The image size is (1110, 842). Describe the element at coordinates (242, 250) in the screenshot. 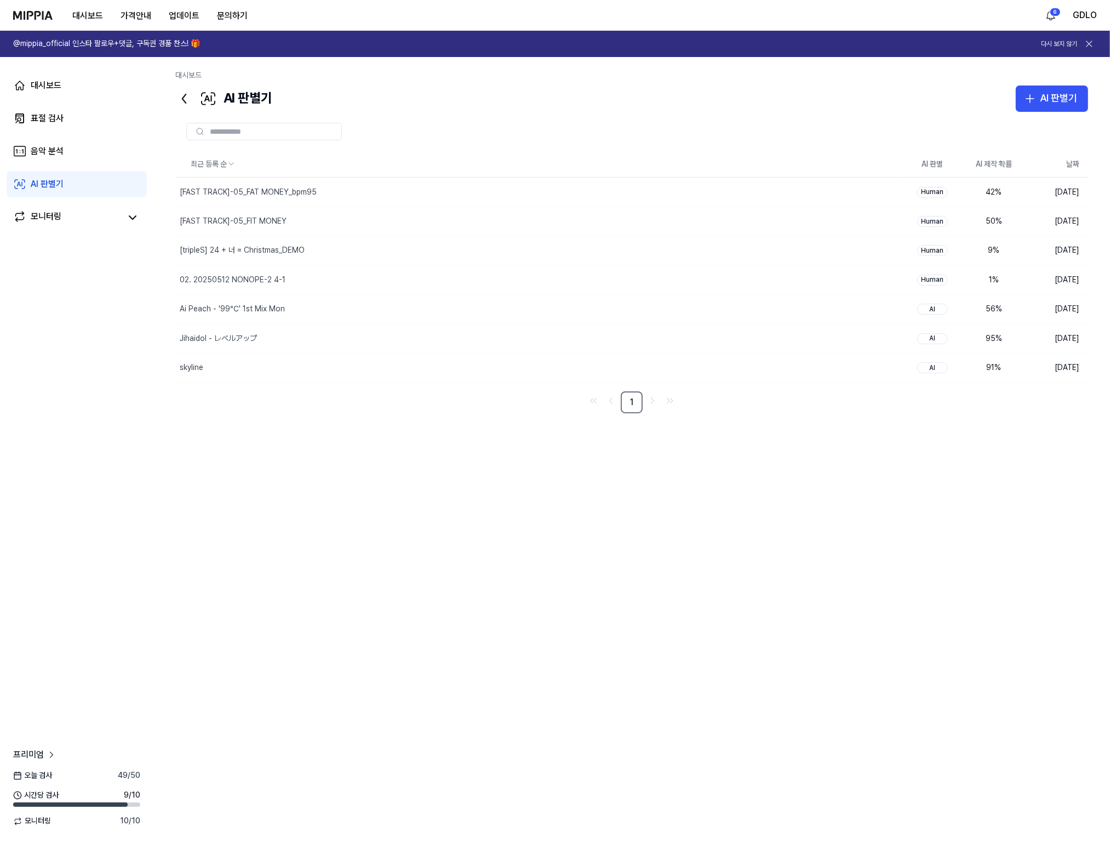

I see `div: [tripleS] 24 + 너 = Christmas_DEMO` at that location.